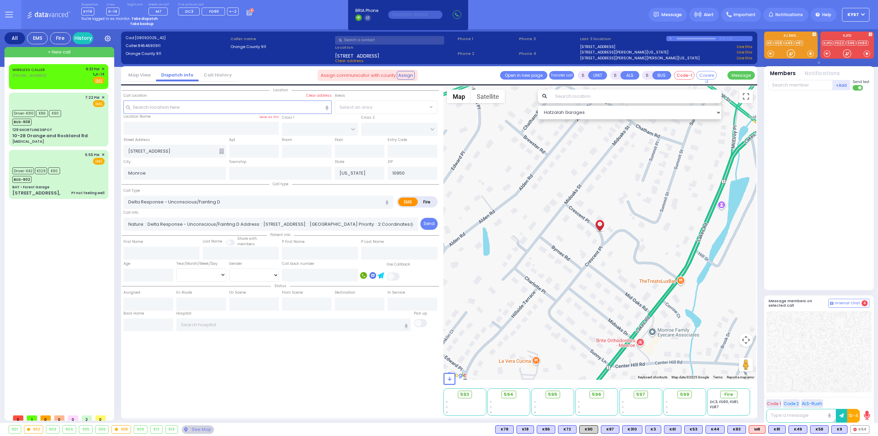 The height and width of the screenshot is (436, 878). Describe the element at coordinates (135, 96) in the screenshot. I see `label: Call Location` at that location.